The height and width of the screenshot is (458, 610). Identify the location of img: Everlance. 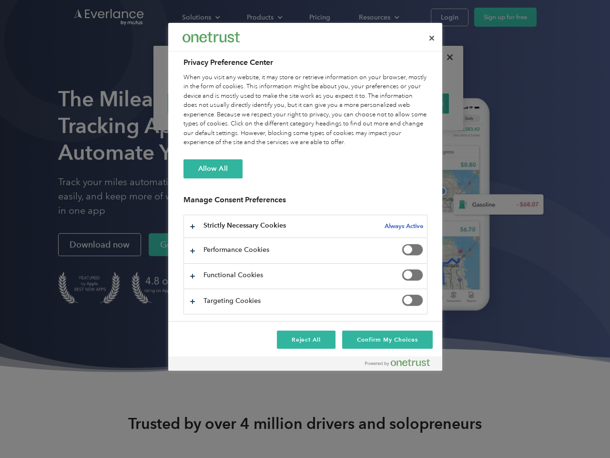
(211, 37).